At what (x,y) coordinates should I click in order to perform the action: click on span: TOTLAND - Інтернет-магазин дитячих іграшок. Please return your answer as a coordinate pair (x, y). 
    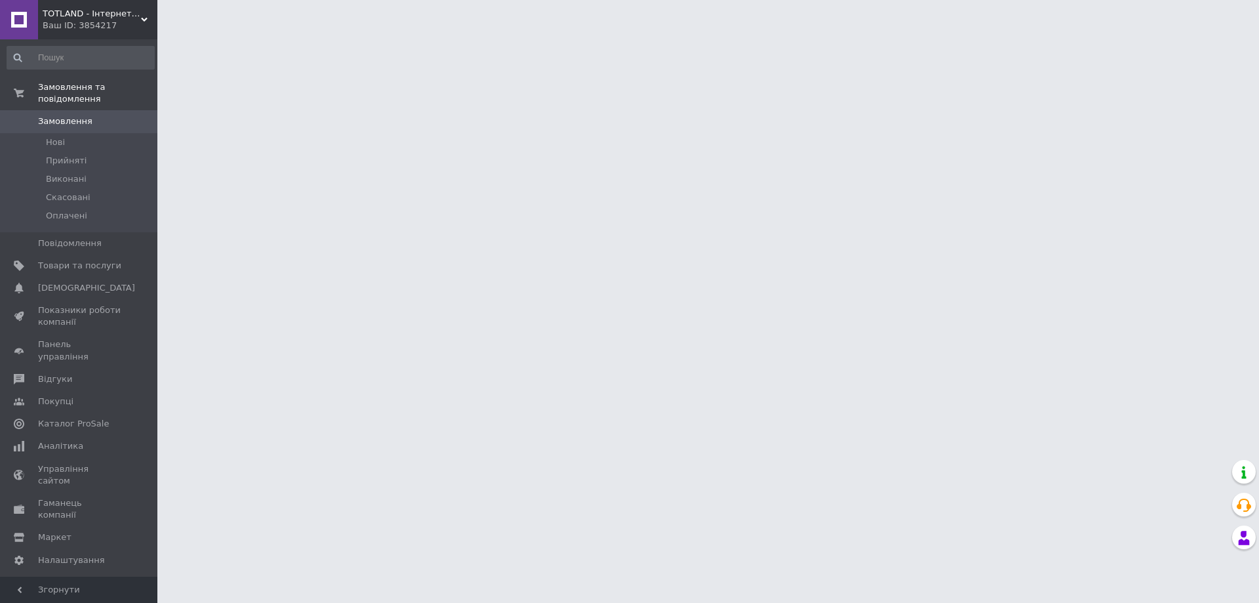
    Looking at the image, I should click on (92, 14).